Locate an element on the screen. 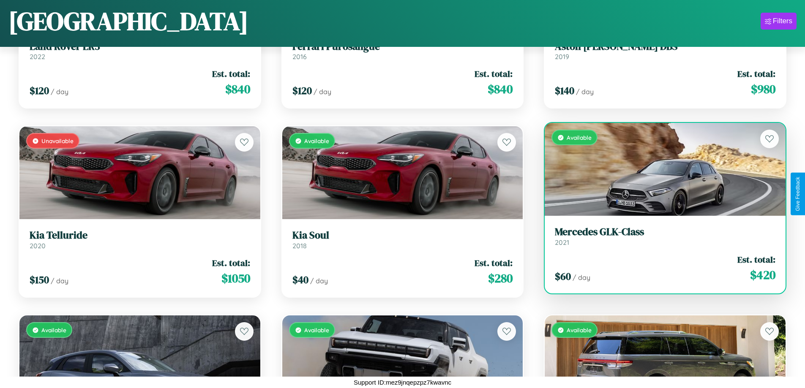 The image size is (805, 388). span: 2020 is located at coordinates (38, 246).